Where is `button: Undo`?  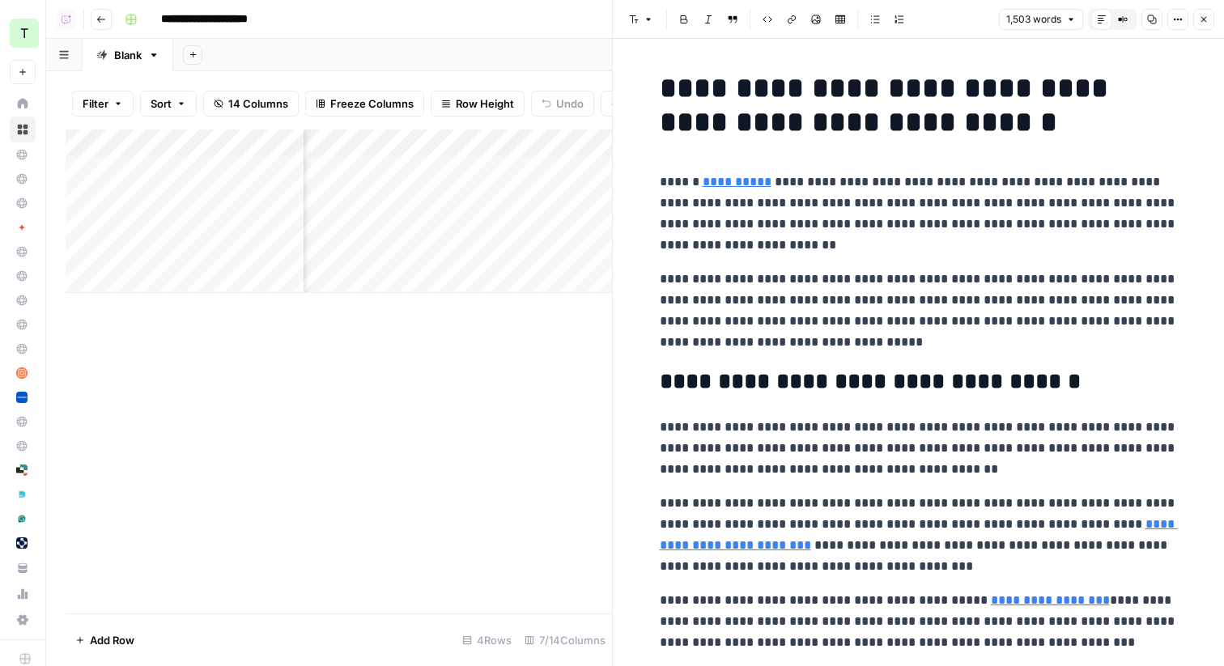 button: Undo is located at coordinates (562, 104).